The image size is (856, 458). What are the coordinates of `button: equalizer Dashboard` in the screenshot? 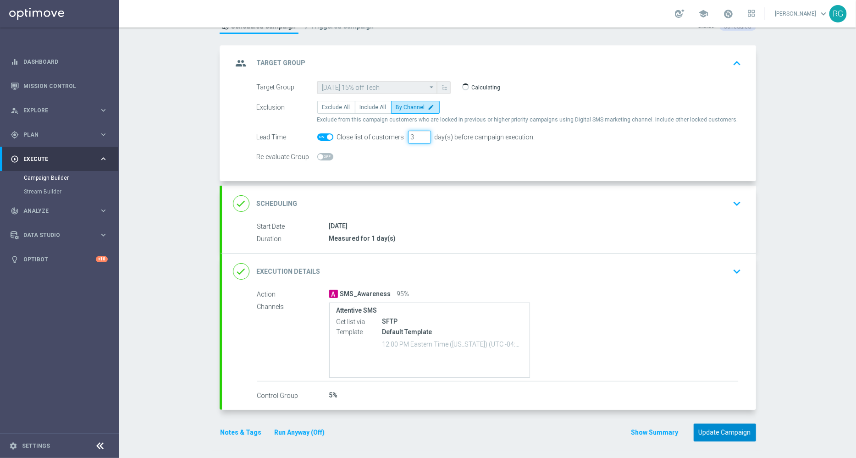 It's located at (59, 62).